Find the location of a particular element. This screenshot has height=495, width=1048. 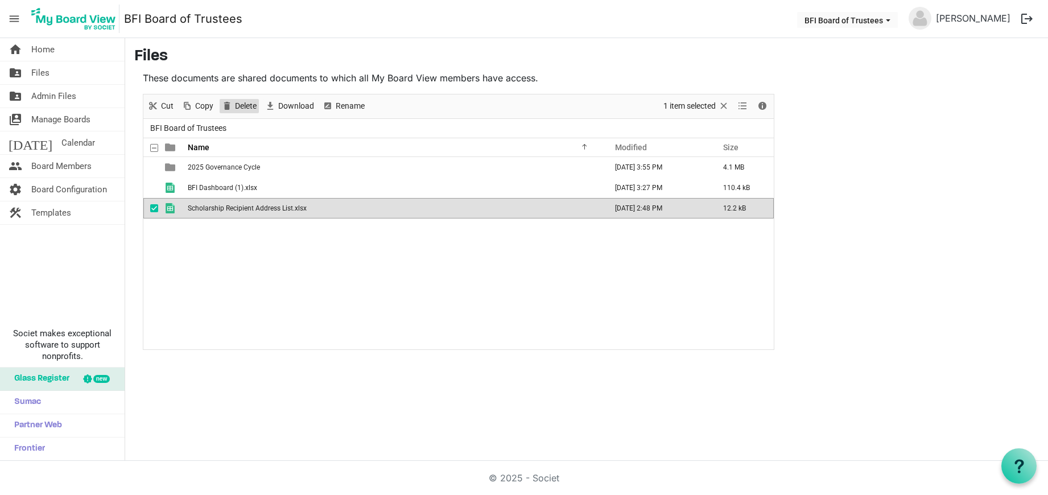

span: Size is located at coordinates (730, 147).